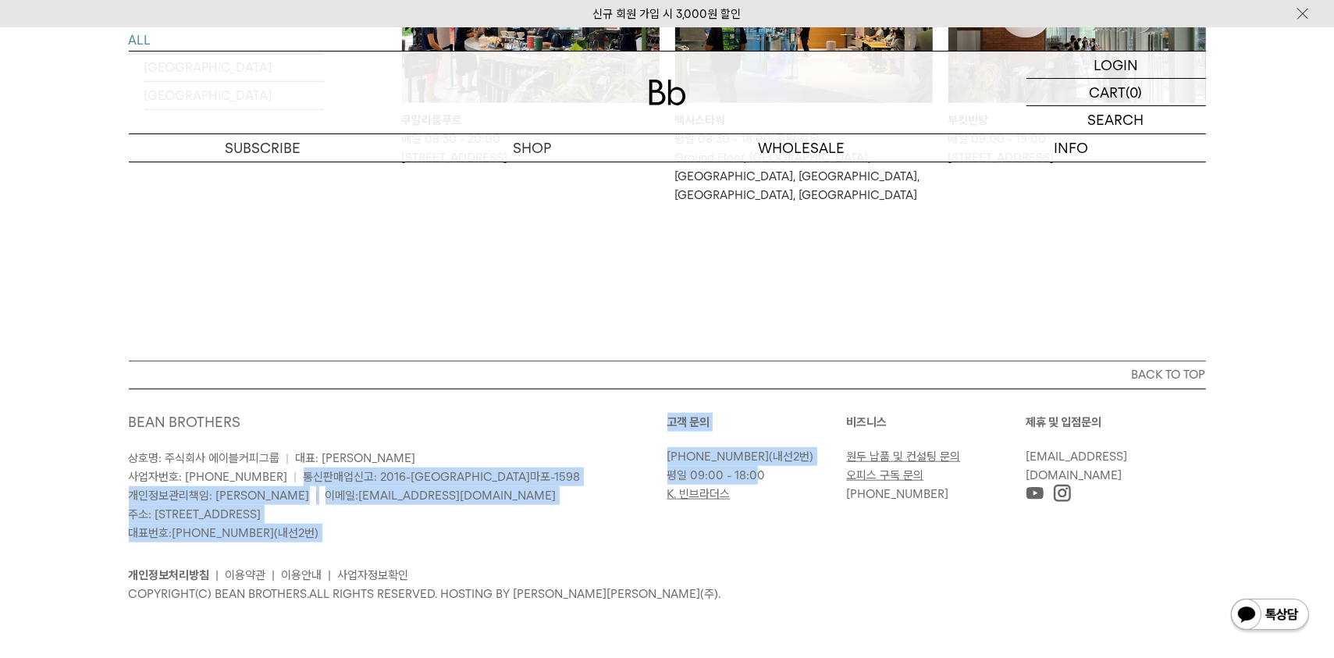 The width and height of the screenshot is (1334, 658). Describe the element at coordinates (668, 92) in the screenshot. I see `img: 로고` at that location.